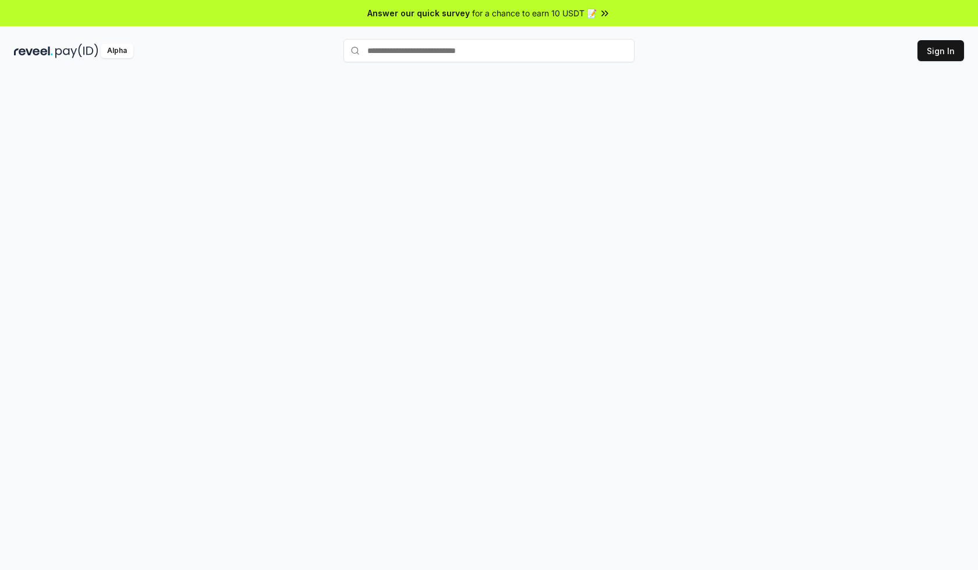 The image size is (978, 570). I want to click on span: for a chance to earn 10 USDT 📝, so click(535, 13).